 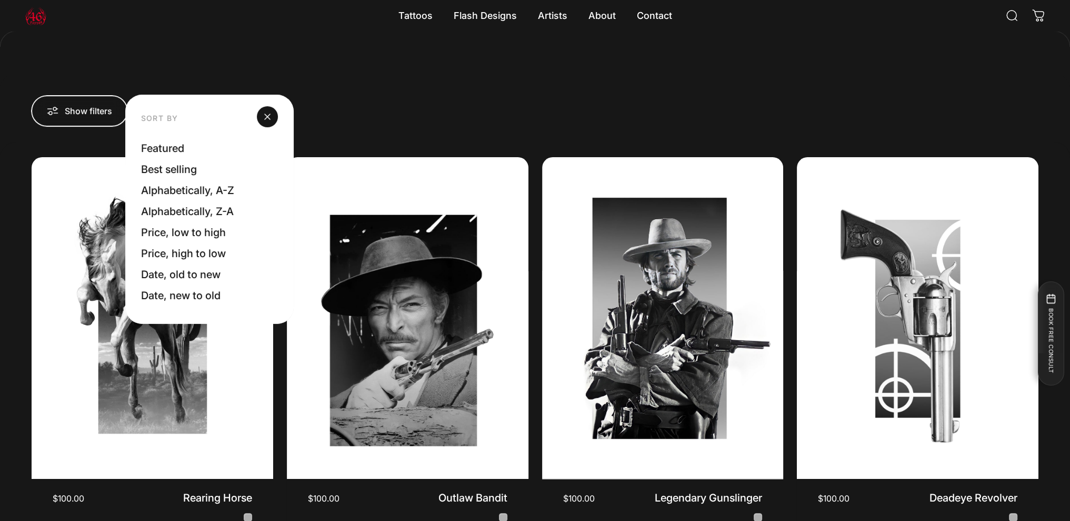 What do you see at coordinates (415, 16) in the screenshot?
I see `summary: Tattoos` at bounding box center [415, 16].